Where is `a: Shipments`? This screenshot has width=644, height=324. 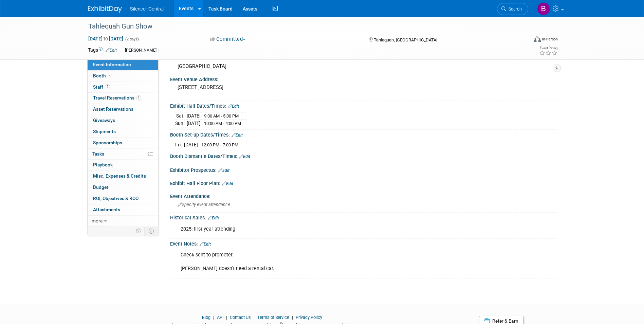
a: Shipments is located at coordinates (123, 132).